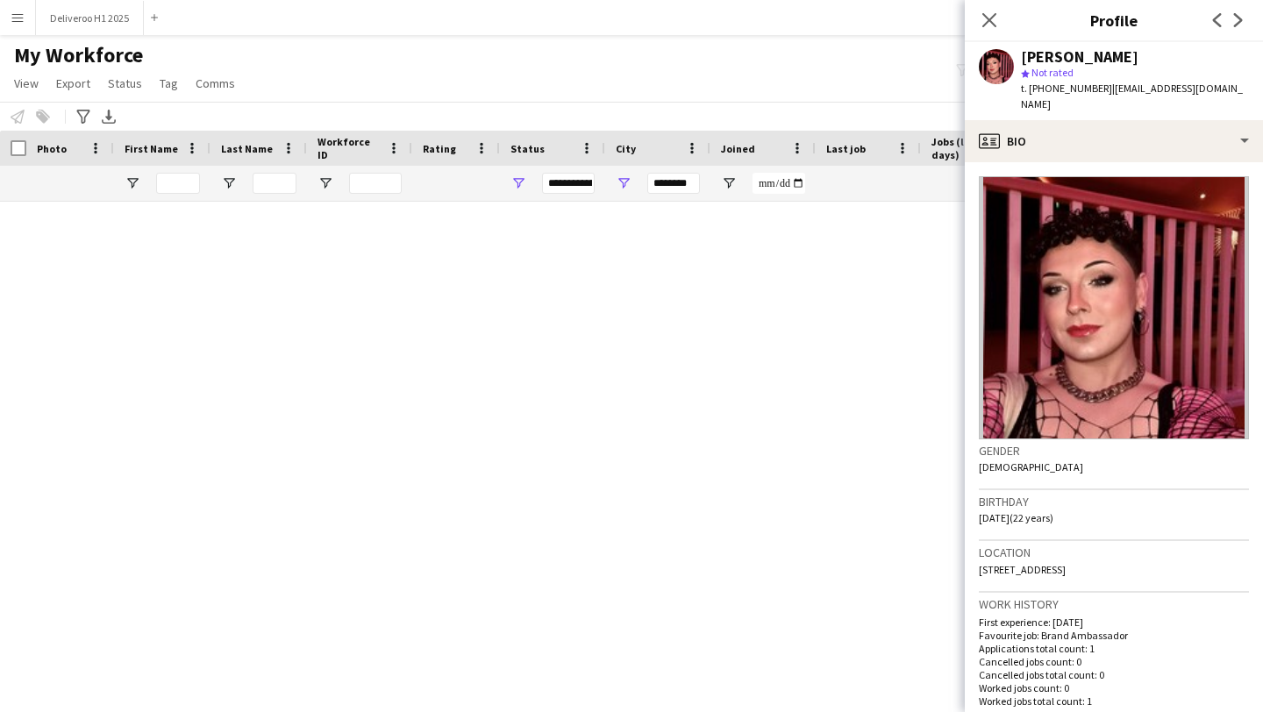 The width and height of the screenshot is (1263, 712). Describe the element at coordinates (1114, 553) in the screenshot. I see `h3: Location` at that location.